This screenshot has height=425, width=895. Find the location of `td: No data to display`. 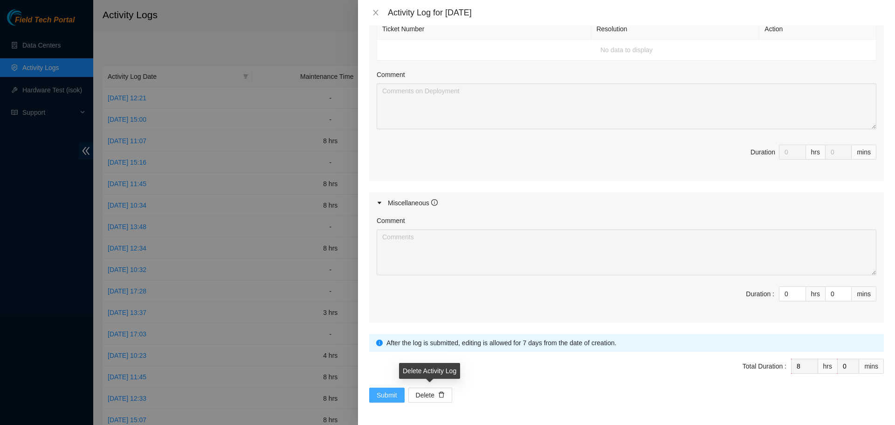

td: No data to display is located at coordinates (627, 50).